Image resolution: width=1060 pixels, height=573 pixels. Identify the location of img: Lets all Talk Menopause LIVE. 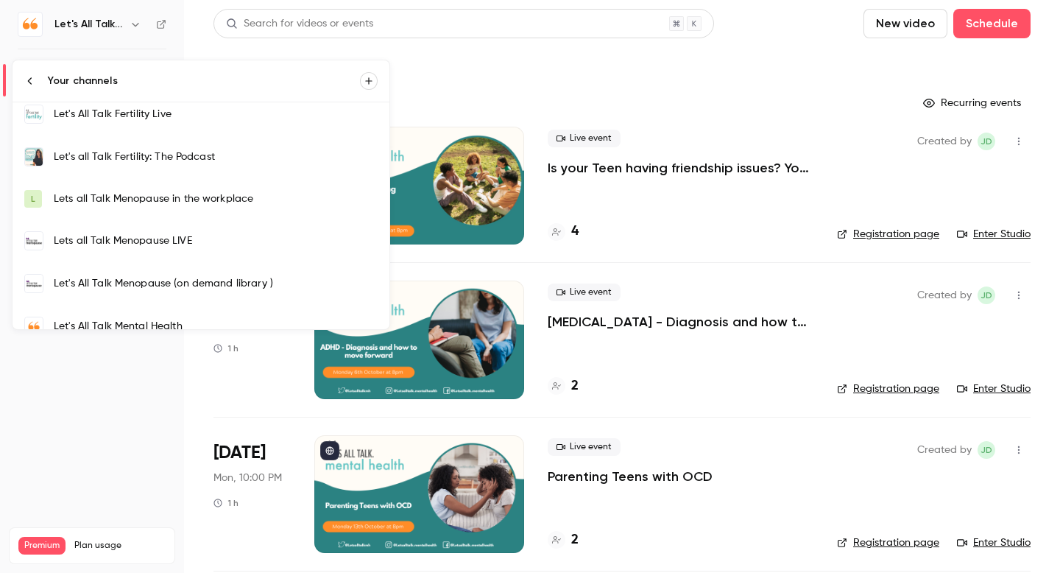
(34, 241).